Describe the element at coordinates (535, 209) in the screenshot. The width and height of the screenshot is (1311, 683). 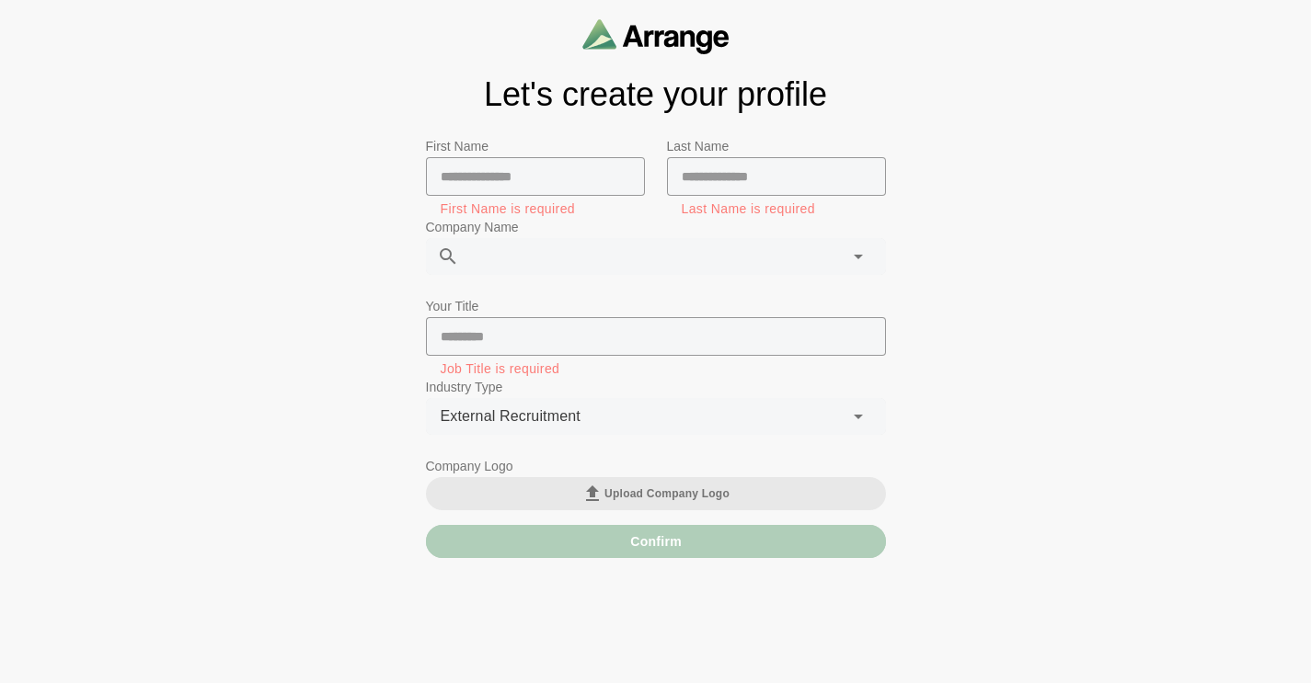
I see `div: First Name is required` at that location.